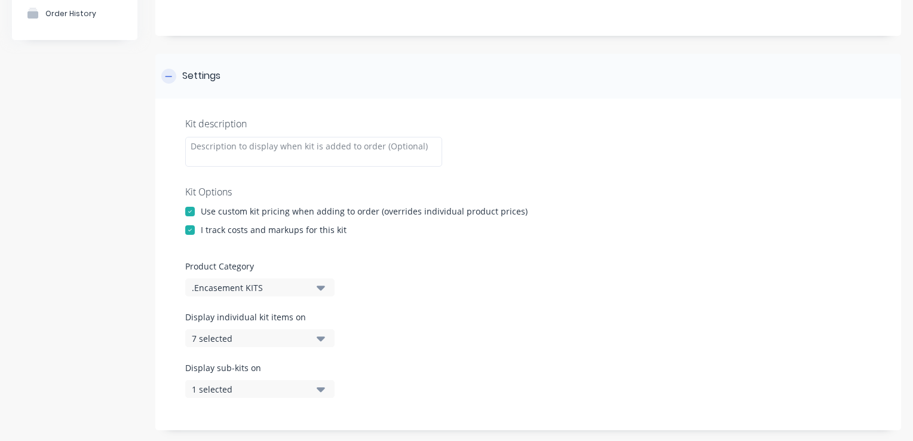  What do you see at coordinates (364, 211) in the screenshot?
I see `div: Use custom kit pricing when adding to order (overrides individual product prices)` at bounding box center [364, 211].